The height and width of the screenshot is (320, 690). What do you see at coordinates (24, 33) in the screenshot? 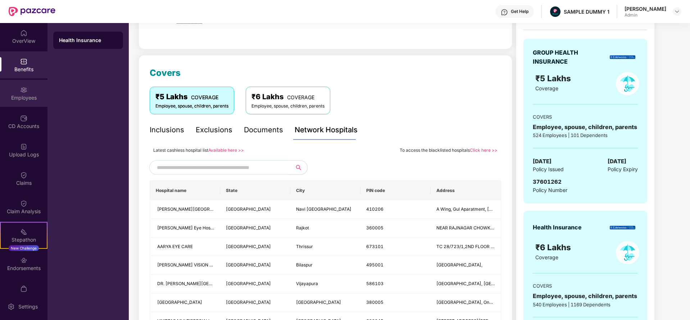
I see `img: svg+xml;base64,PHN2ZyBpZD0iSG9tZSIgeG1sbnM9Imh0dHA6Ly93d3cudzMub3JnLzIwMDAvc3ZnIiB3aWR0aD0iMjAiIG...` at bounding box center [24, 33].